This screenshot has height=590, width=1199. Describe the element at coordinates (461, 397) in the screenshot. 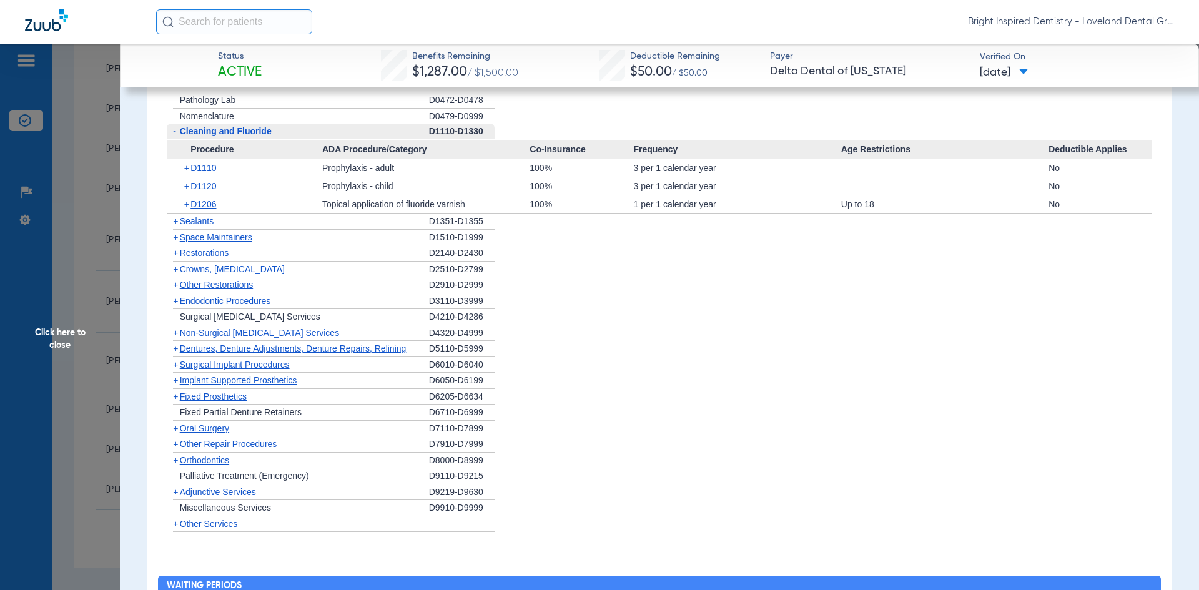

I see `div: D6205-D6634` at that location.